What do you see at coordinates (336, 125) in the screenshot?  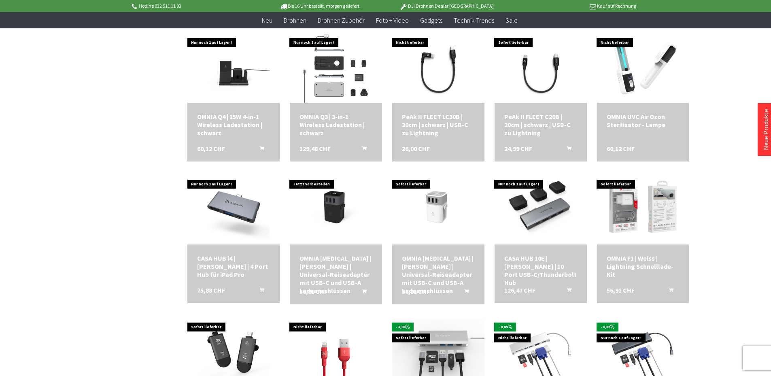 I see `div: OMNIA Q3 | 3-in-1 Wireless Ladestation | schwarz` at bounding box center [336, 125].